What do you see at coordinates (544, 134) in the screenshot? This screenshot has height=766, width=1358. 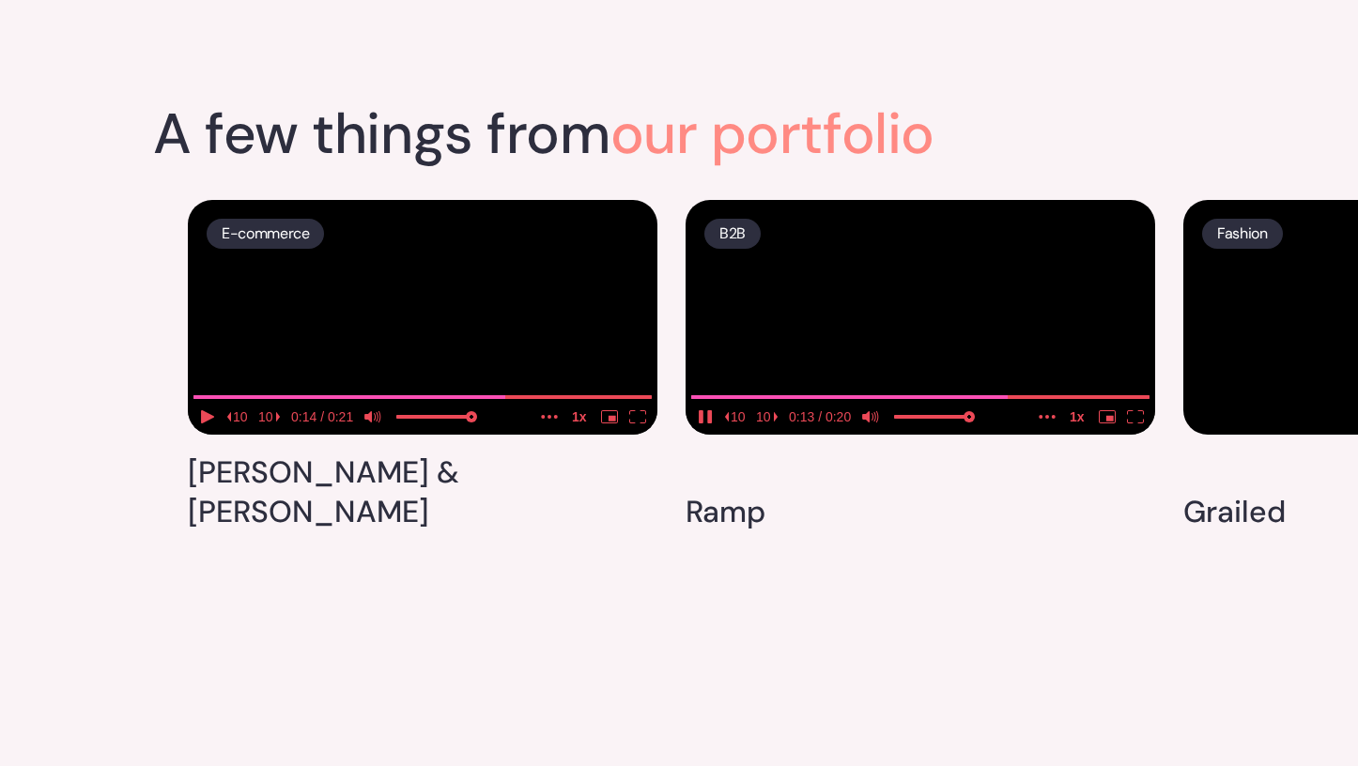 I see `h2: A few things from` at bounding box center [544, 134].